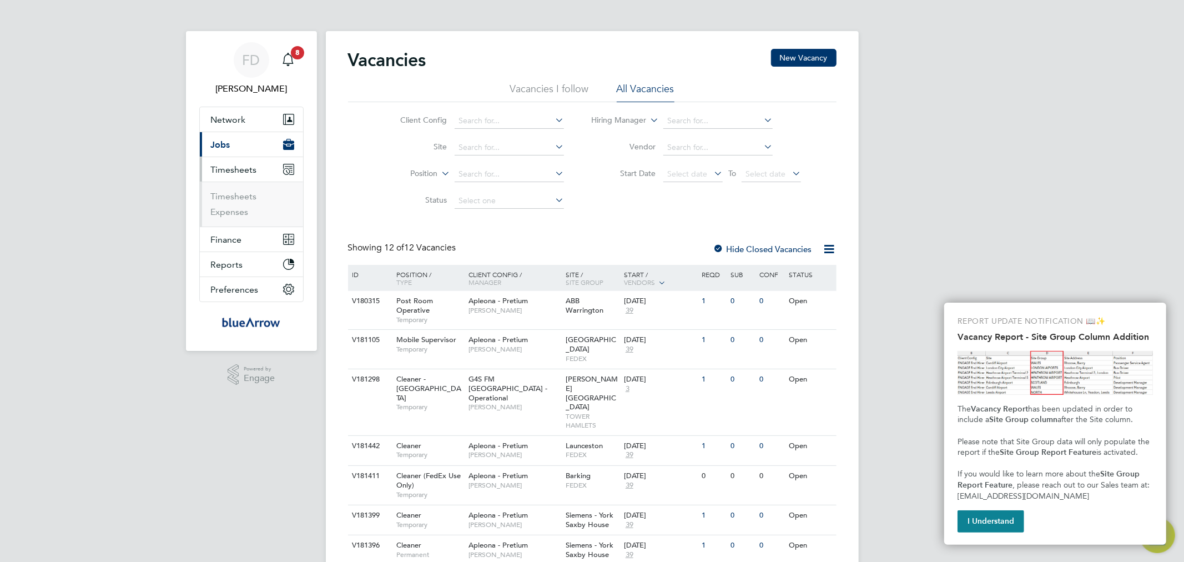  Describe the element at coordinates (369, 476) in the screenshot. I see `div: V181411` at that location.